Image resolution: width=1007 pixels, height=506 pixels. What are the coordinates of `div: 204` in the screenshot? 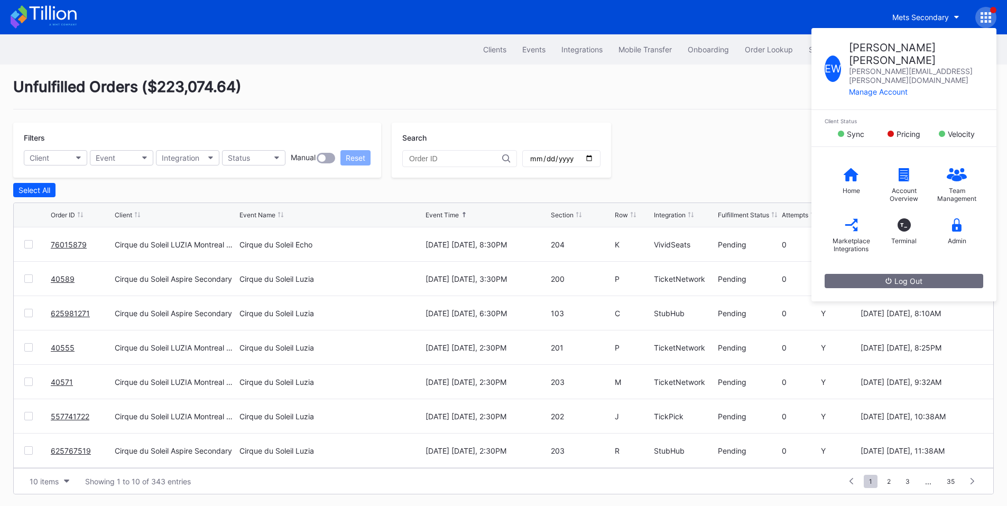 It's located at (581, 244).